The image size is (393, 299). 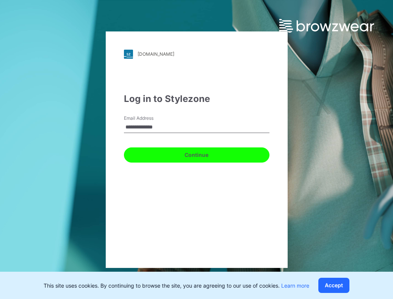 I want to click on button: Accept, so click(x=334, y=285).